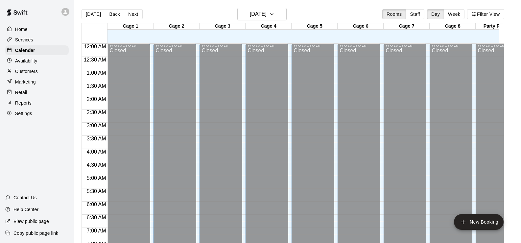 Image resolution: width=521 pixels, height=243 pixels. I want to click on a: Home, so click(37, 29).